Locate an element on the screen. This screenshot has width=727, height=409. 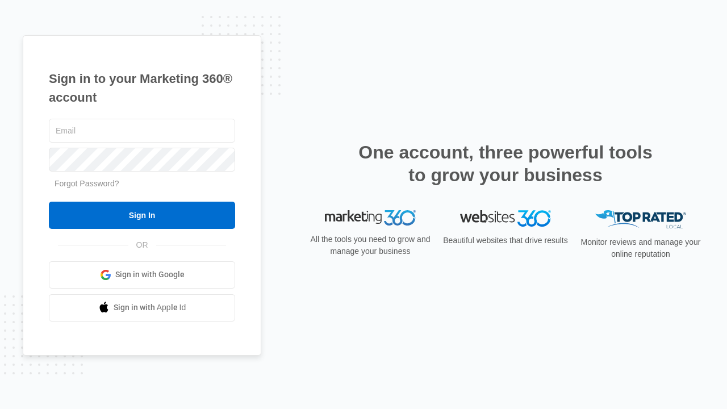
img: Top Rated Local is located at coordinates (640, 219).